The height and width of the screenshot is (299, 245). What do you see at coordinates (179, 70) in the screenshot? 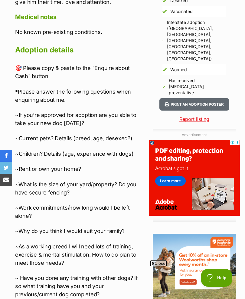
I see `div: Wormed` at bounding box center [179, 70].